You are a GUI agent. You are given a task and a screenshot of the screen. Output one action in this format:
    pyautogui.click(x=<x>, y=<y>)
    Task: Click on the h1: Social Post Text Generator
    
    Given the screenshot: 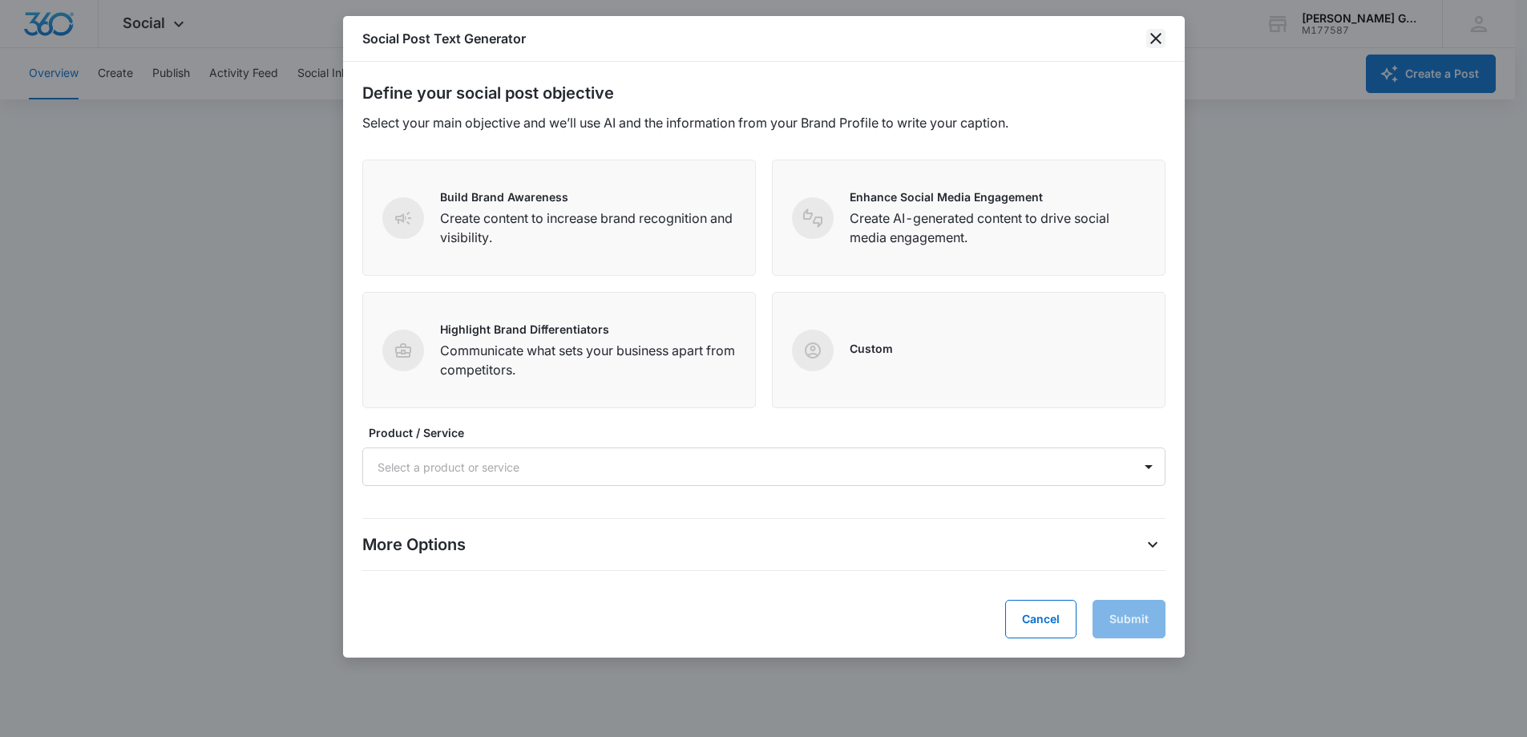 What is the action you would take?
    pyautogui.click(x=444, y=38)
    